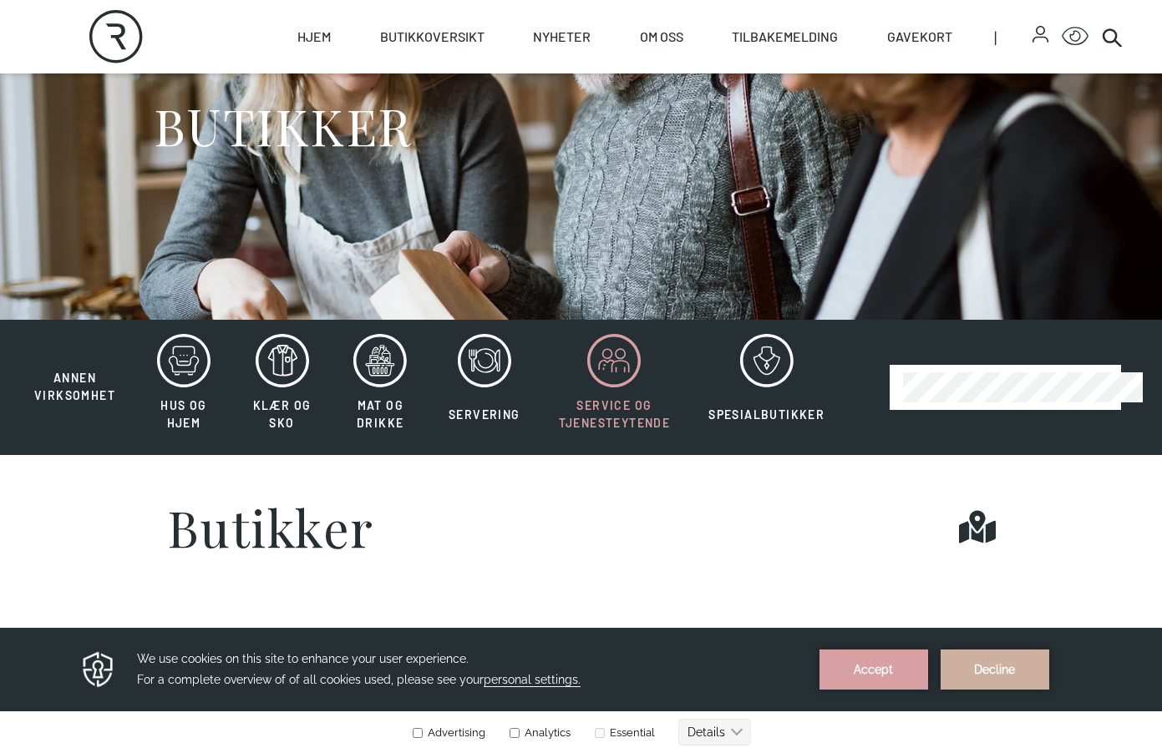 The height and width of the screenshot is (753, 1162). What do you see at coordinates (995, 44) in the screenshot?
I see `button: Decline` at bounding box center [995, 44].